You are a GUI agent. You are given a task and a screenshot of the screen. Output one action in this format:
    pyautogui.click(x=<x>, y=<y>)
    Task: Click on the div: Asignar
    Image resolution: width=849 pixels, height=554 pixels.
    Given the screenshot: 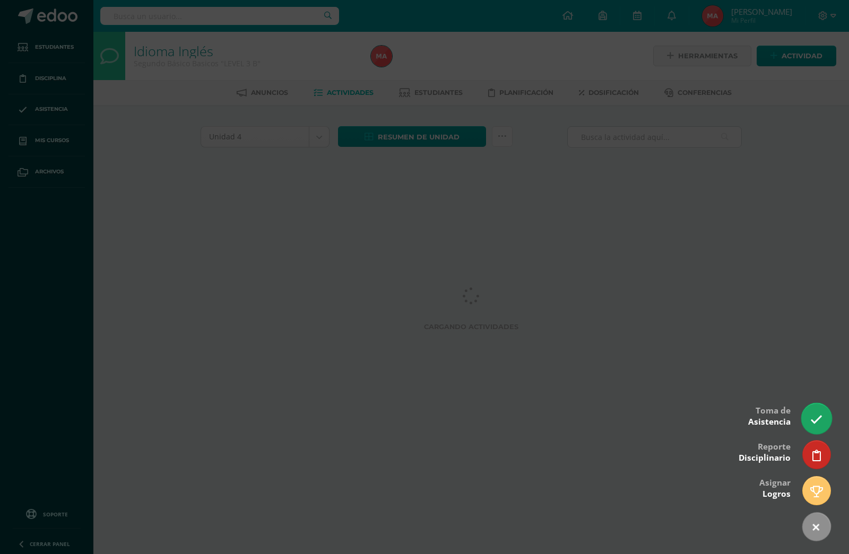 What is the action you would take?
    pyautogui.click(x=774, y=487)
    